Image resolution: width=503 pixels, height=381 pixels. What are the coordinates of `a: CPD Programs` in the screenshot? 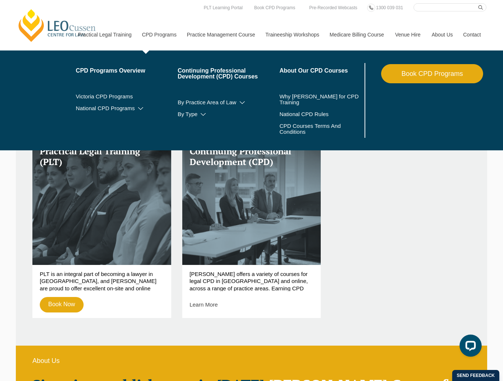 It's located at (159, 35).